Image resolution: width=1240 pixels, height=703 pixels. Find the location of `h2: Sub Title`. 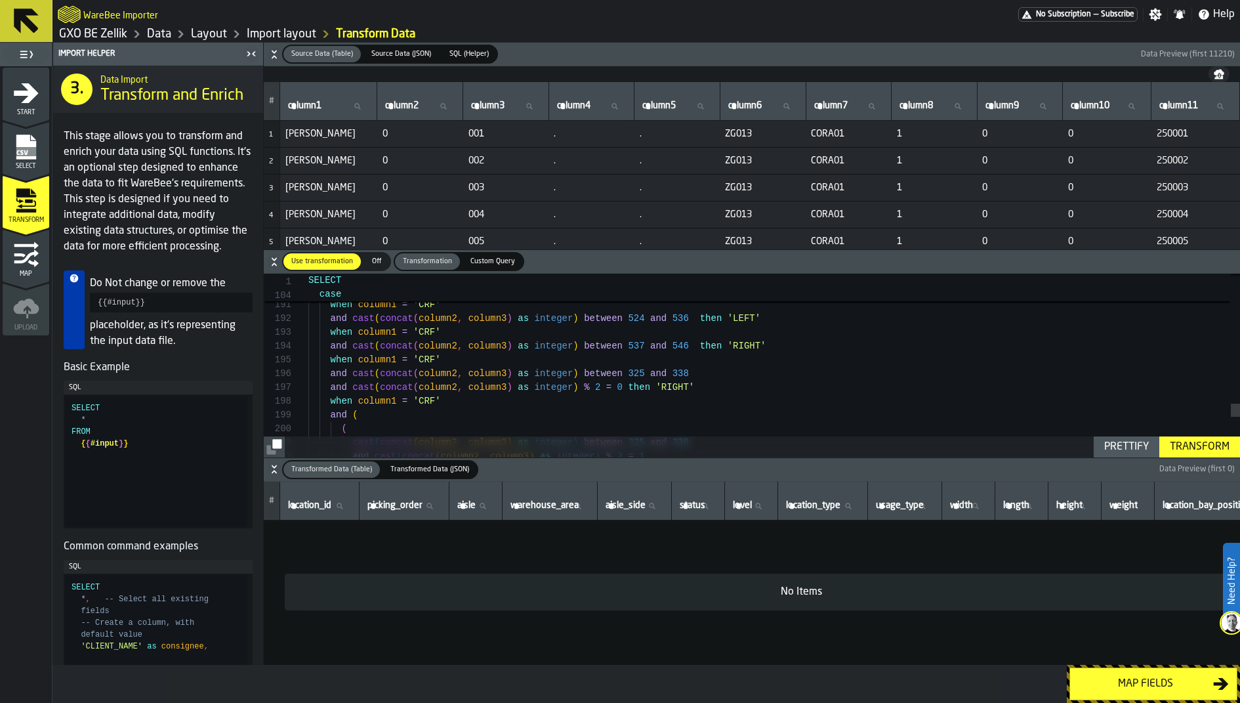

h2: Sub Title is located at coordinates (121, 14).